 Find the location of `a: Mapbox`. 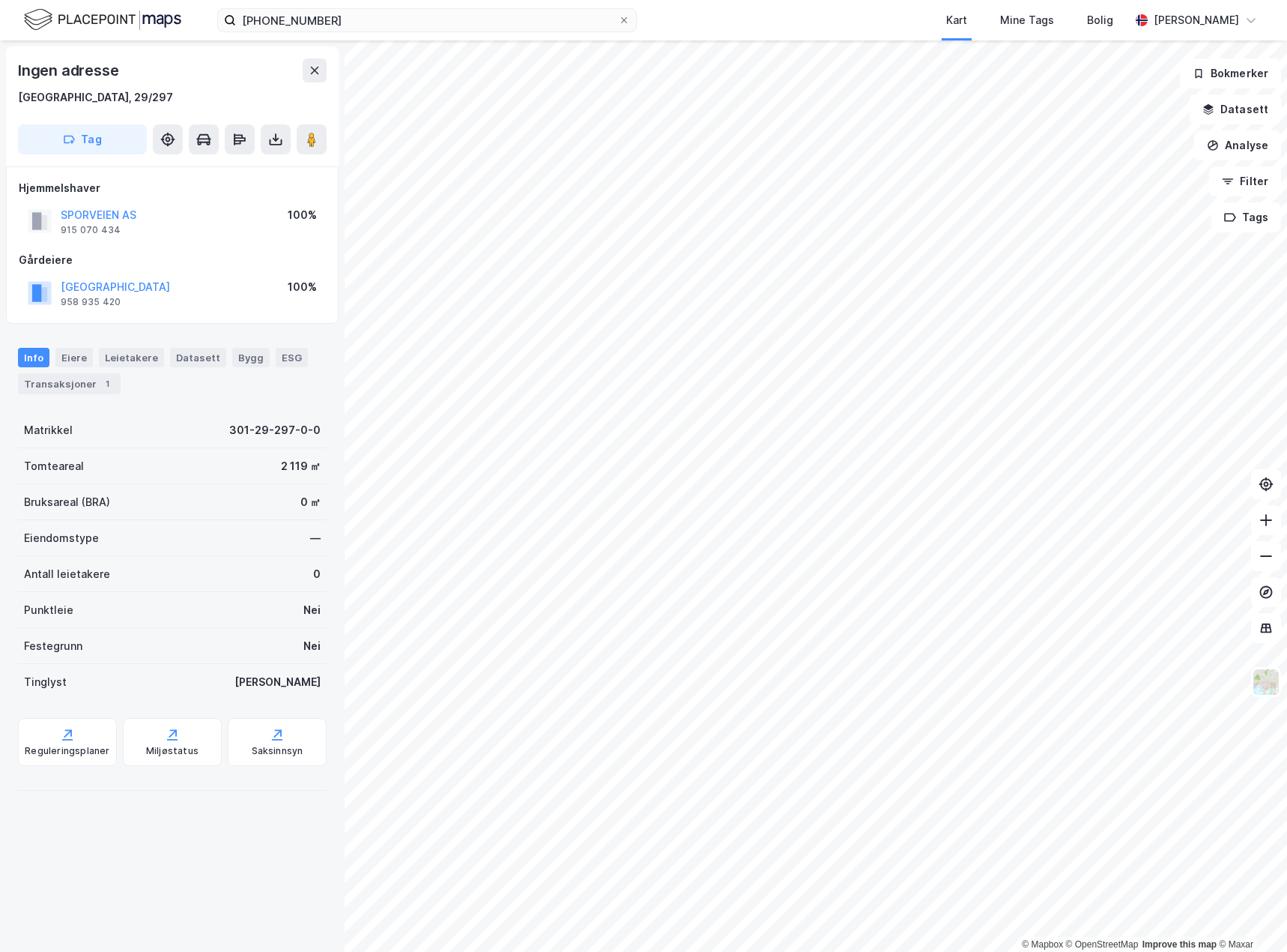

a: Mapbox is located at coordinates (1042, 944).